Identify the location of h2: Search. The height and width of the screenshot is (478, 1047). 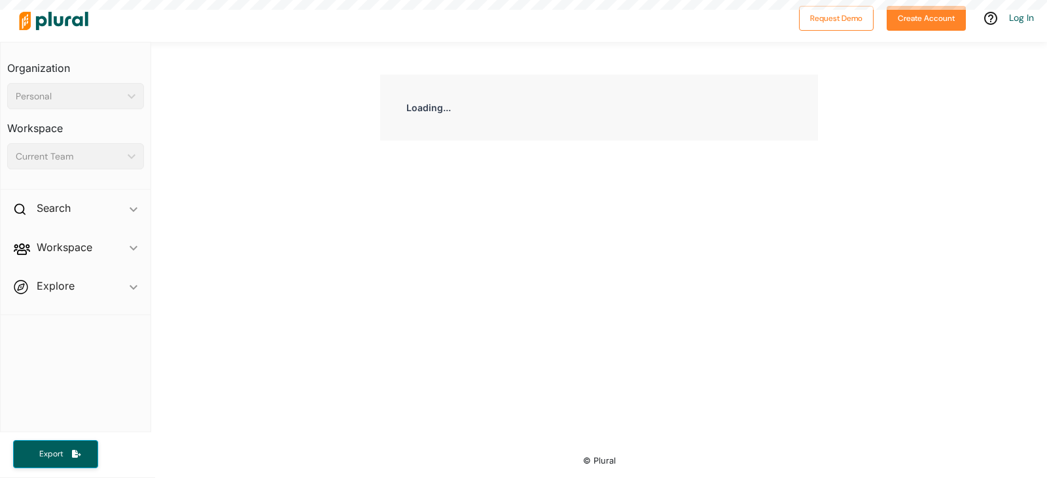
(54, 208).